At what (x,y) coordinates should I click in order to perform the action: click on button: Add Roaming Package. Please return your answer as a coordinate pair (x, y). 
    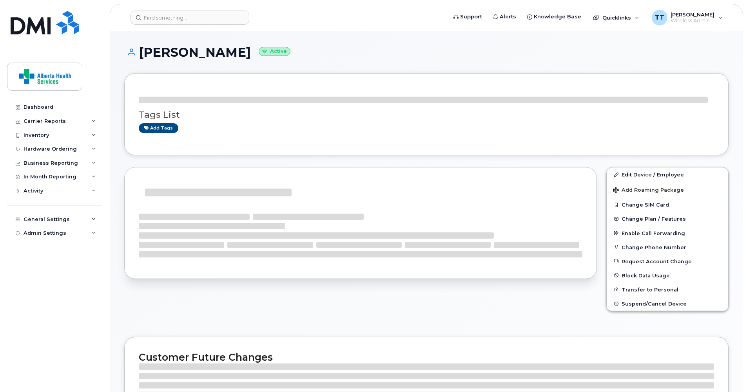
    Looking at the image, I should click on (667, 190).